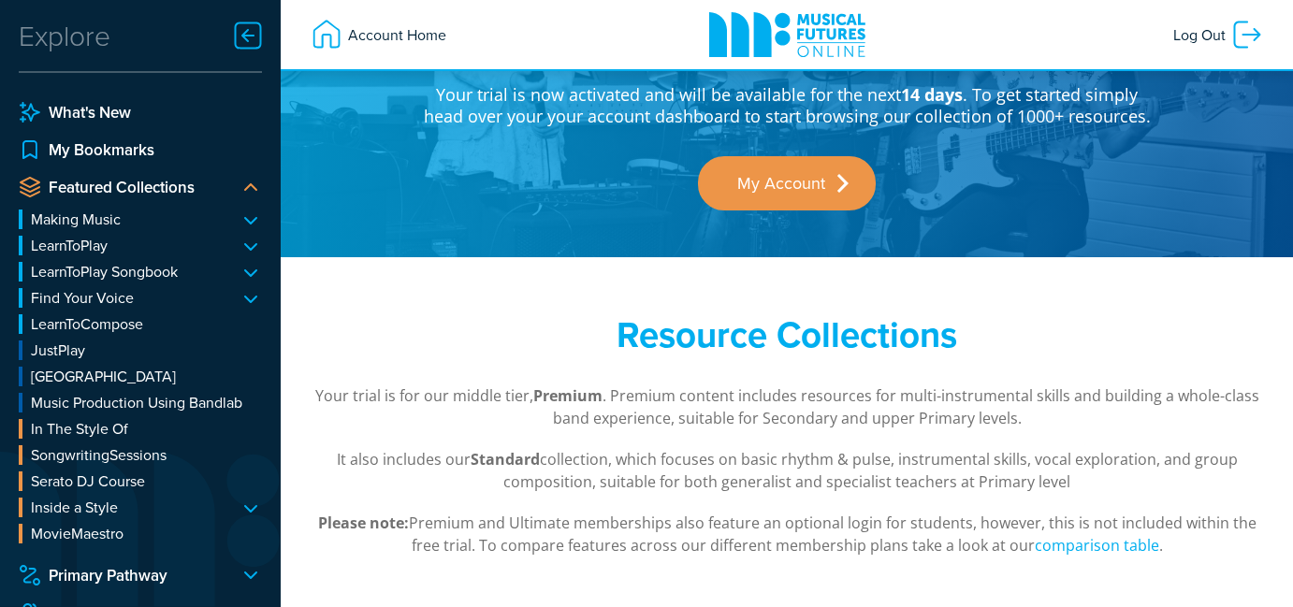 The image size is (1293, 607). What do you see at coordinates (787, 99) in the screenshot?
I see `p: Your trial is now activated and will be available for the next . To get started simply head over ...` at bounding box center [787, 99].